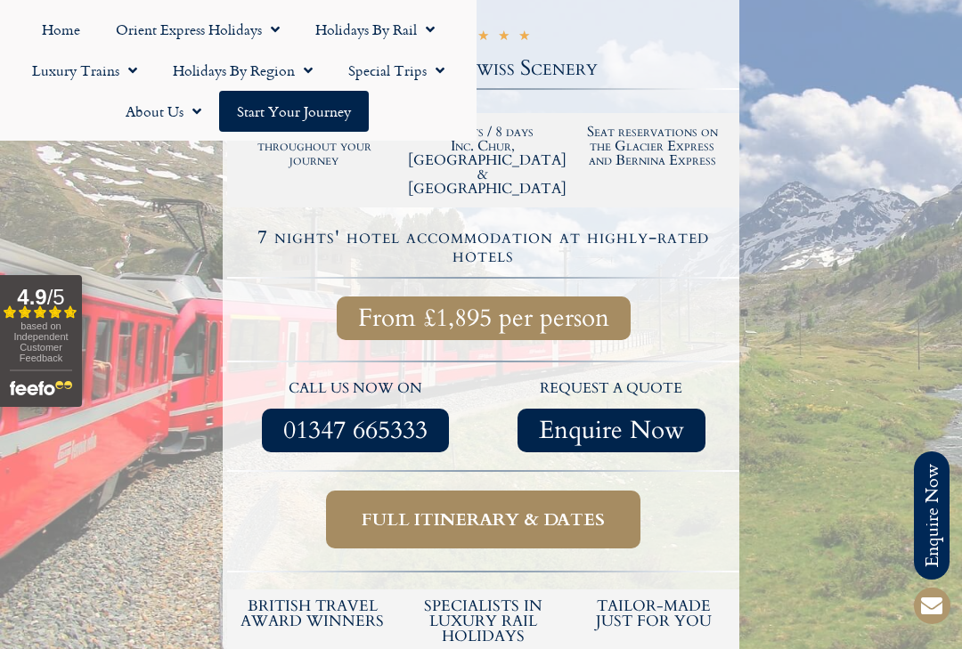 This screenshot has width=962, height=649. What do you see at coordinates (396, 70) in the screenshot?
I see `a: Special Trips` at bounding box center [396, 70].